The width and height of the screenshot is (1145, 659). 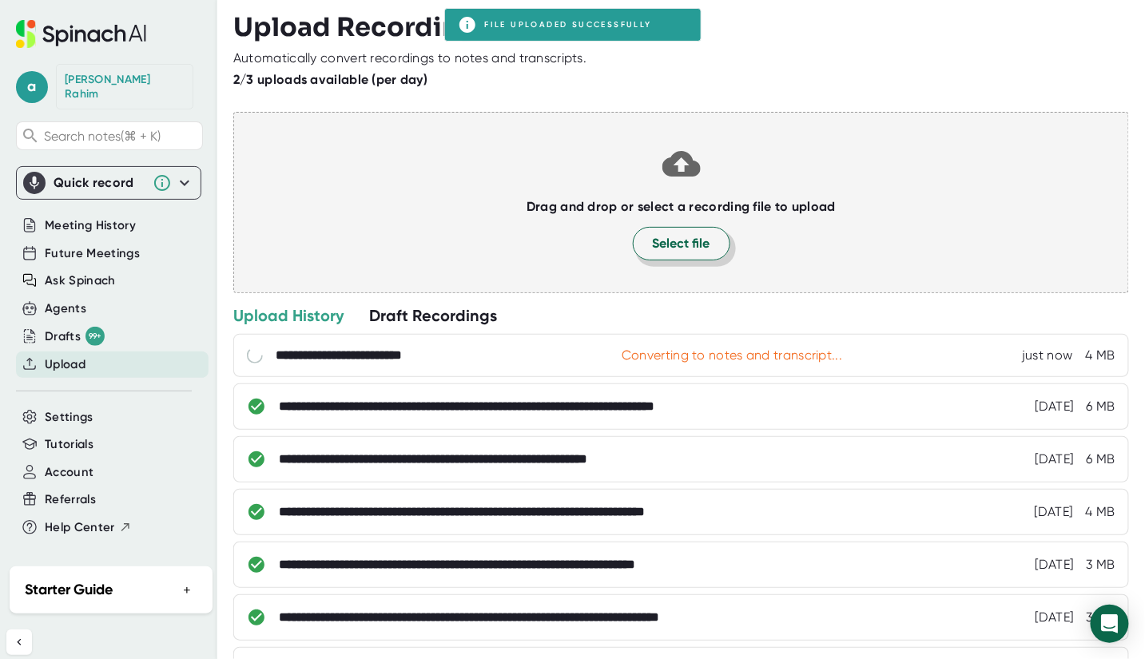 What do you see at coordinates (74, 336) in the screenshot?
I see `button: Drafts 99+` at bounding box center [74, 336].